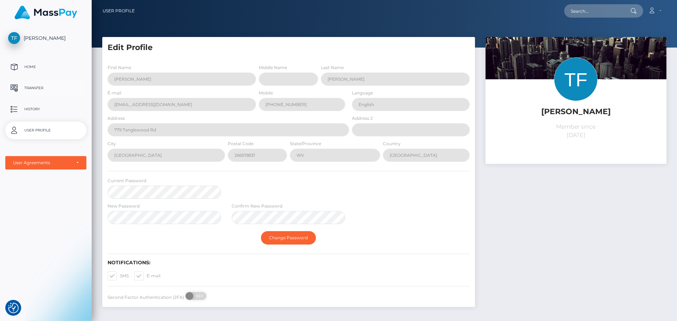 The image size is (677, 321). I want to click on label: City, so click(112, 144).